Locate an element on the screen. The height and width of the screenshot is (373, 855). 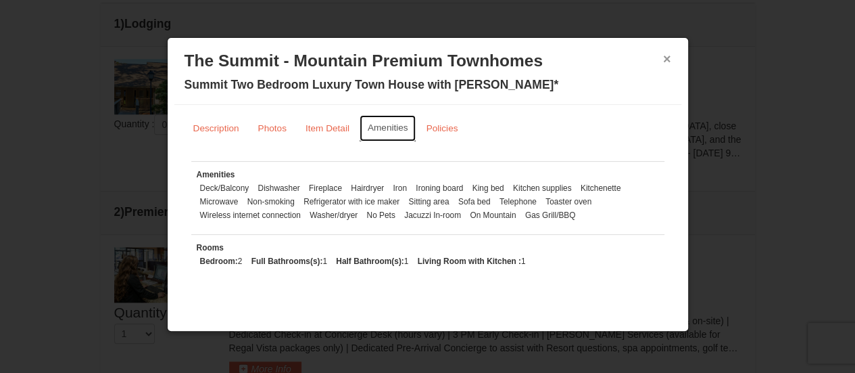
li: Deck/Balcony is located at coordinates (224, 188).